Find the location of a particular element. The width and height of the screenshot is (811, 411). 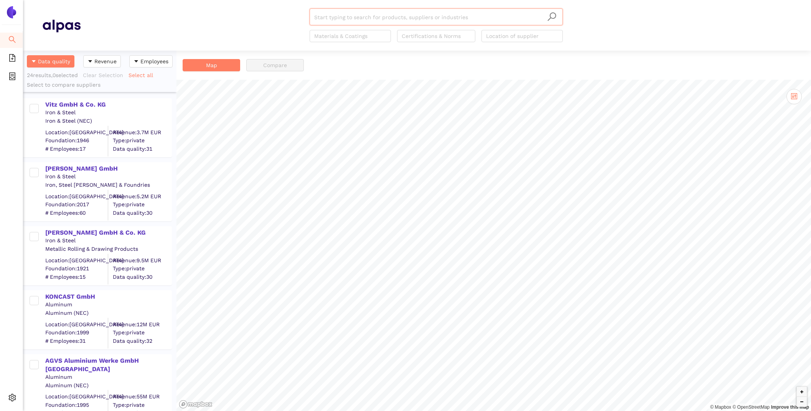

div: Revenue: 5.2M EUR is located at coordinates (142, 197).